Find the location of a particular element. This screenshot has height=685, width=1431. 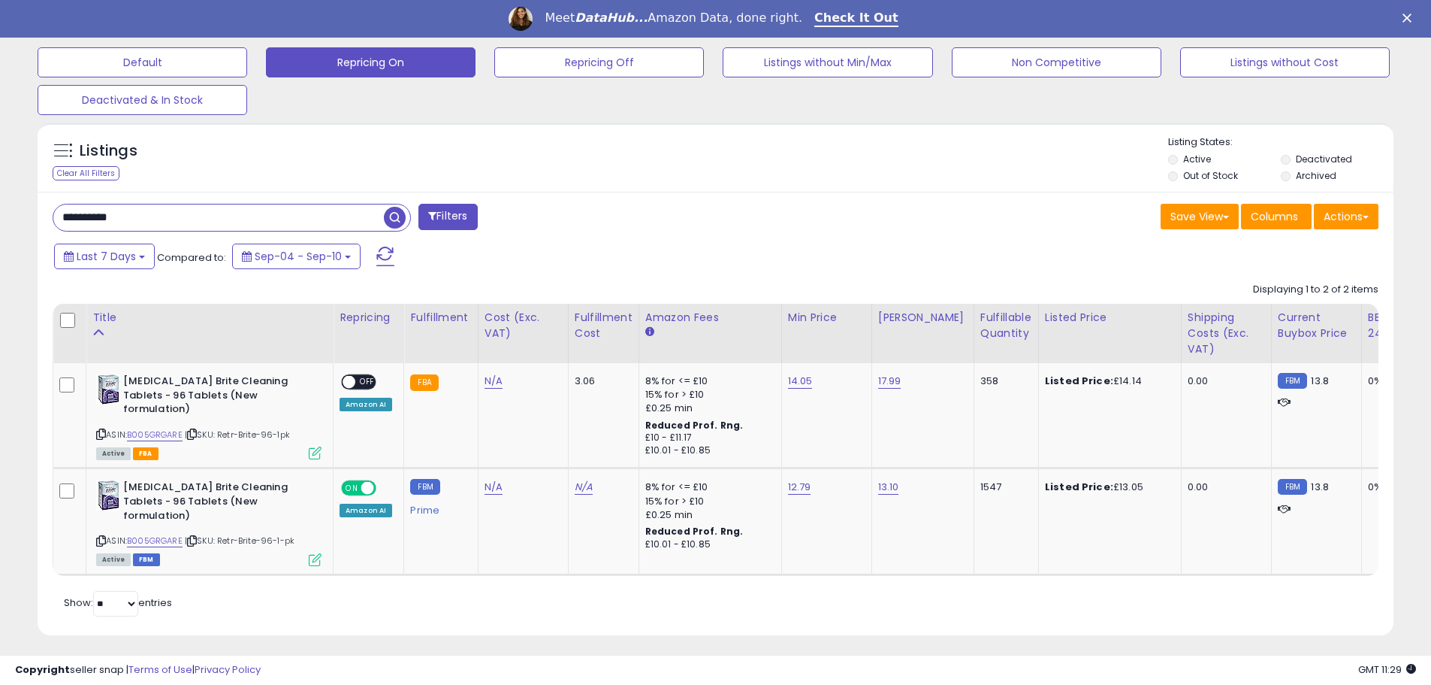

span: Compared to: is located at coordinates (192, 257).